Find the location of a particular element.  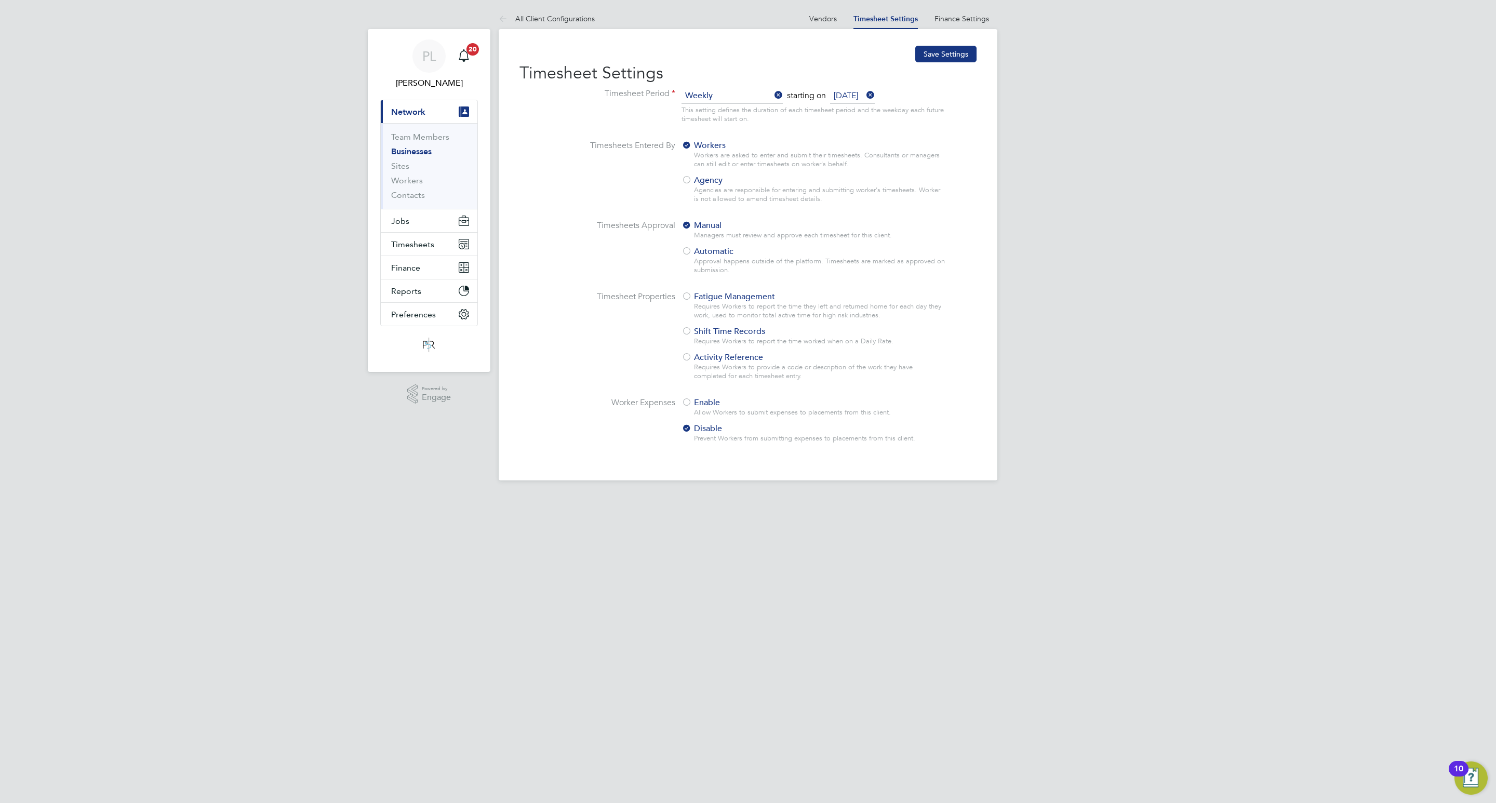

span: starting on is located at coordinates (806, 96).